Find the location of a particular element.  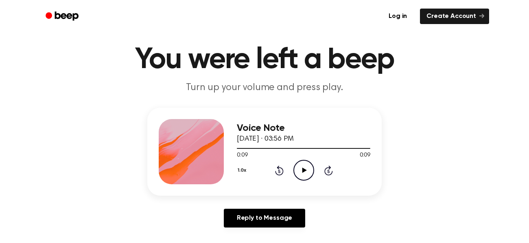

a: Reply to Message is located at coordinates (264, 218).